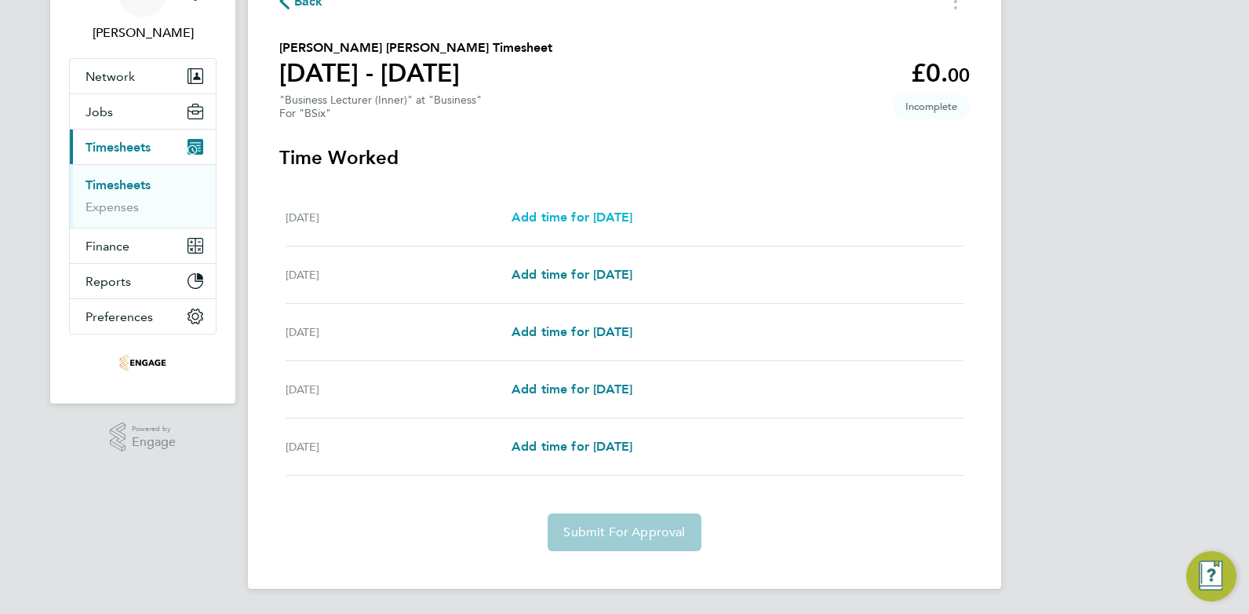  I want to click on a: Go to home page, so click(143, 363).